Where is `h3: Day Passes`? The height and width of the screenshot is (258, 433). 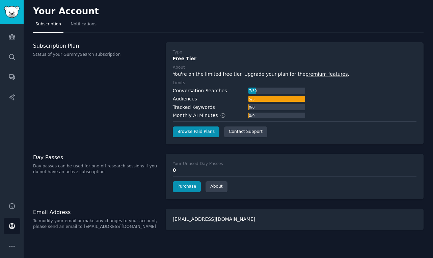
h3: Day Passes is located at coordinates (96, 157).